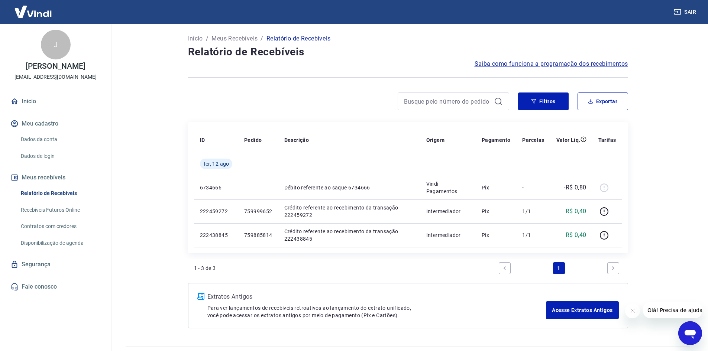 The image size is (708, 351). I want to click on a: Previous page, so click(505, 268).